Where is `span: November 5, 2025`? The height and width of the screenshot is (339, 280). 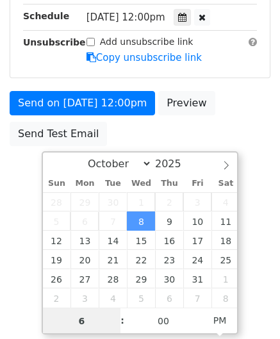
span: November 5, 2025 is located at coordinates (141, 298).